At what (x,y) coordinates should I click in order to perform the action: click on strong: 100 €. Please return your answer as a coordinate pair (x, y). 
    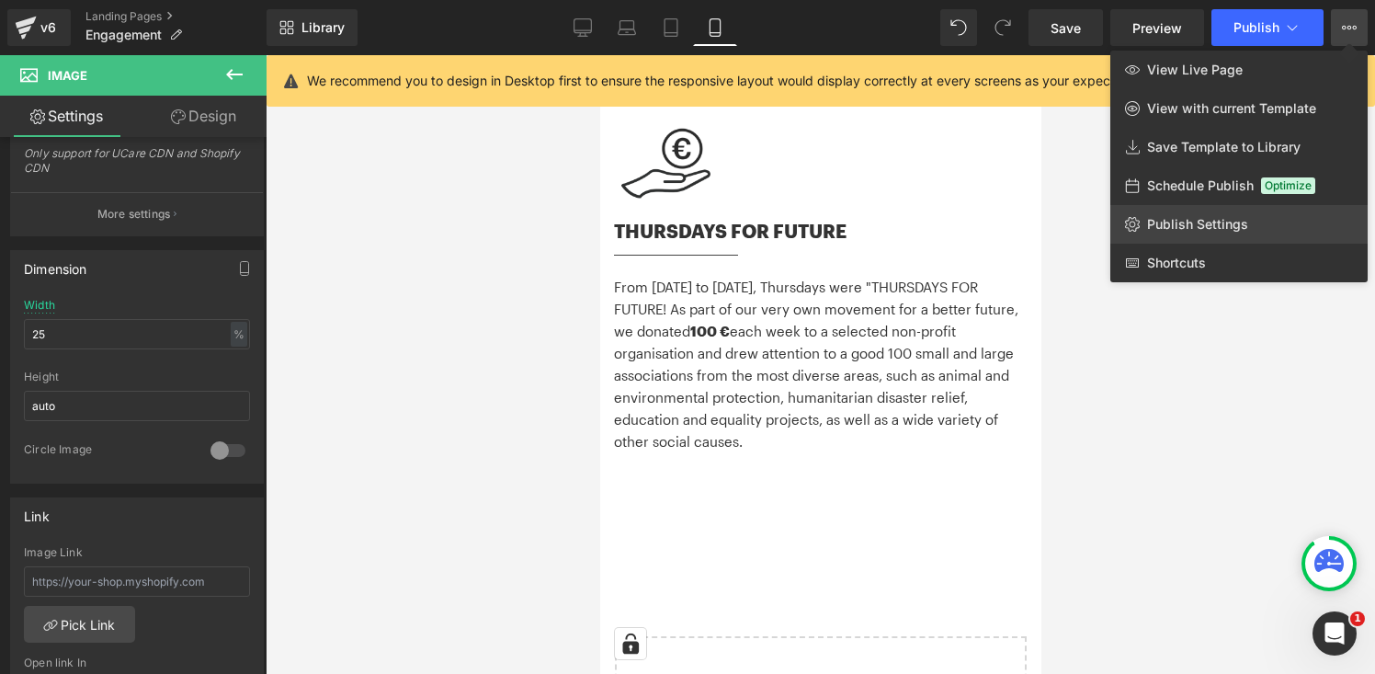
    Looking at the image, I should click on (109, 276).